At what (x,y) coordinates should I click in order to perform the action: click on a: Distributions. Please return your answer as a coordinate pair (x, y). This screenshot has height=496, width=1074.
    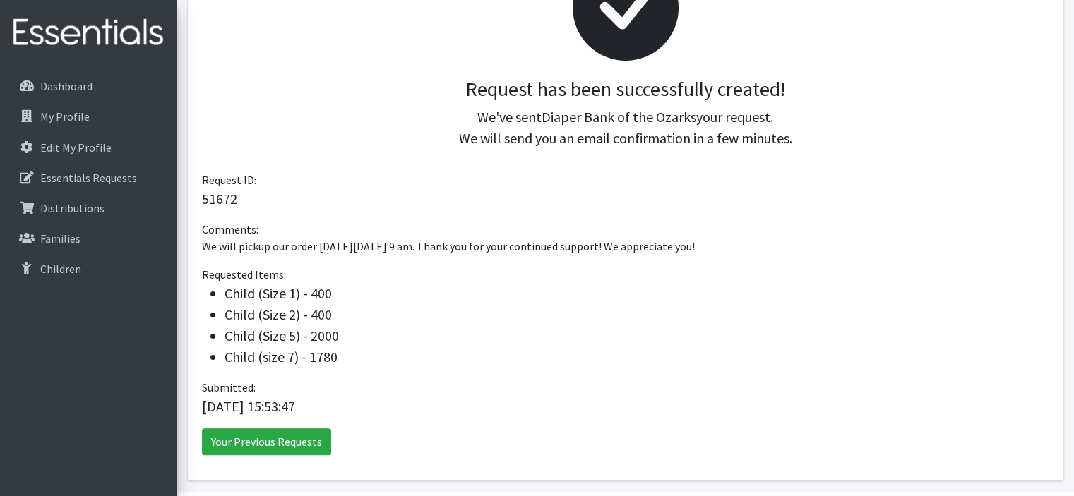
    Looking at the image, I should click on (88, 208).